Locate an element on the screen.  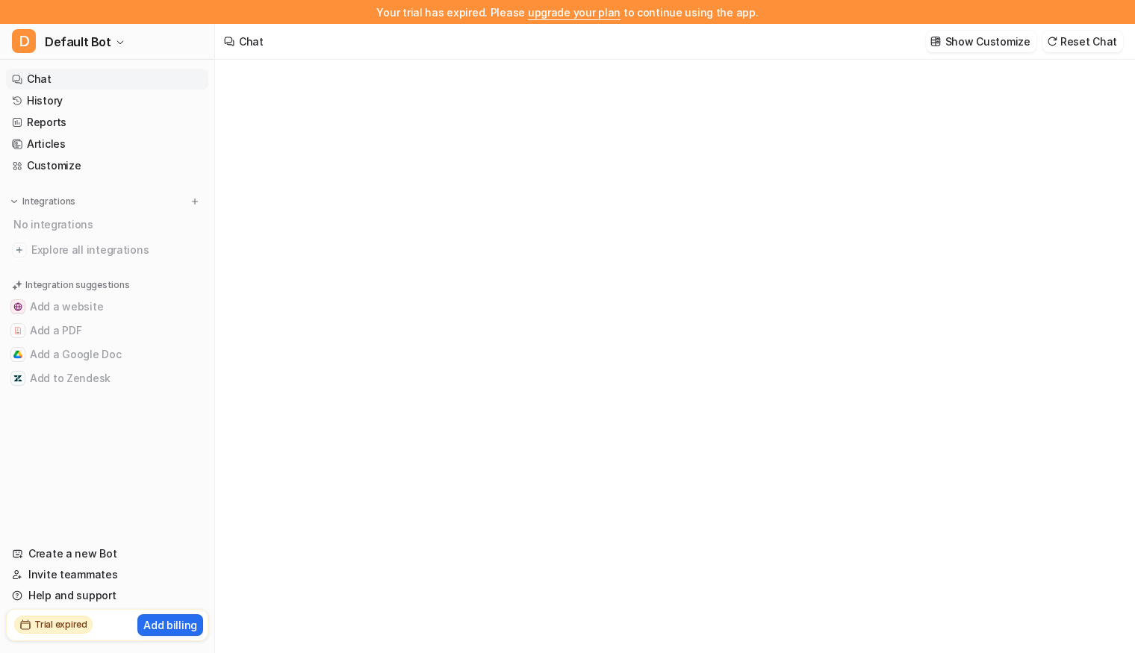
a: Invite teammates is located at coordinates (107, 575).